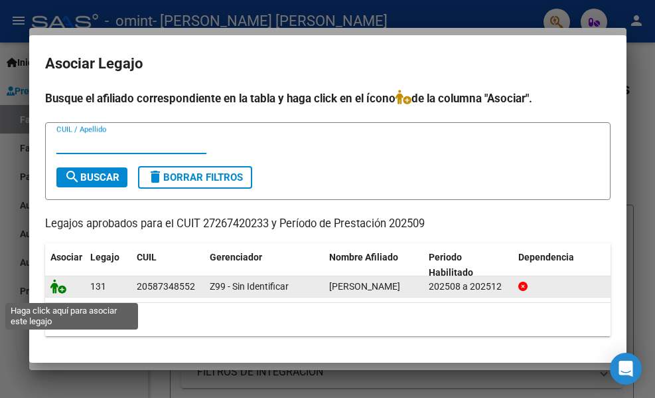 The width and height of the screenshot is (655, 398). I want to click on div: Open Intercom Messenger, so click(626, 369).